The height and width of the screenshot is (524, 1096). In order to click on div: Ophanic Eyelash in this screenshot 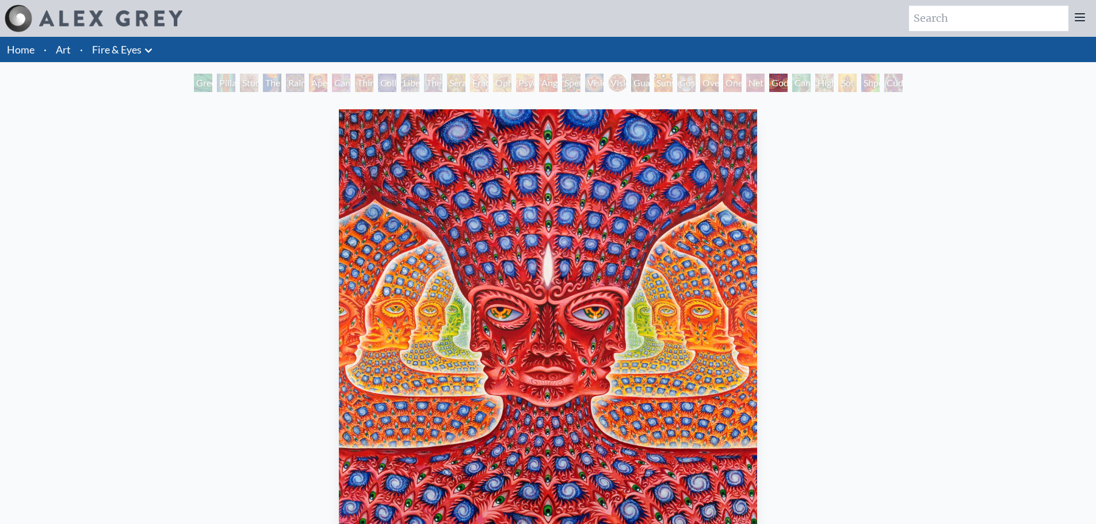, I will do `click(502, 83)`.